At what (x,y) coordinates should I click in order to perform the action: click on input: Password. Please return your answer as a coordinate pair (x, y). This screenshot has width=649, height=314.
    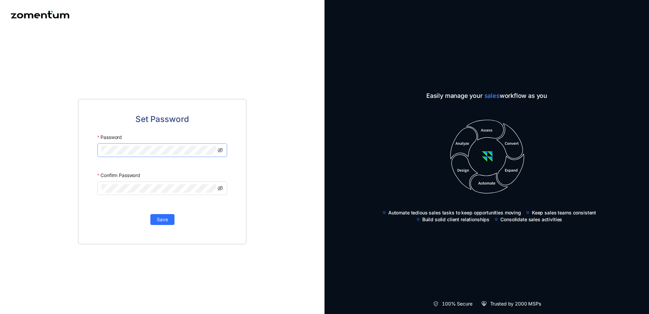
    Looking at the image, I should click on (159, 150).